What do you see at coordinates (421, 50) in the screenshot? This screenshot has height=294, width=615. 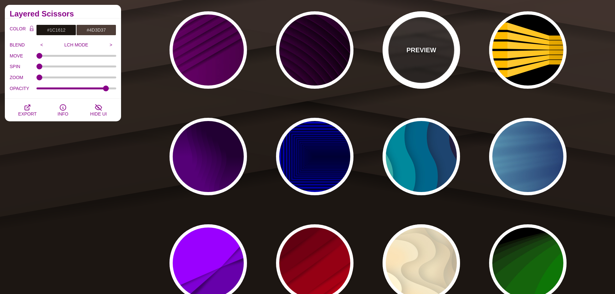 I see `p: PREVIEW` at bounding box center [421, 50].